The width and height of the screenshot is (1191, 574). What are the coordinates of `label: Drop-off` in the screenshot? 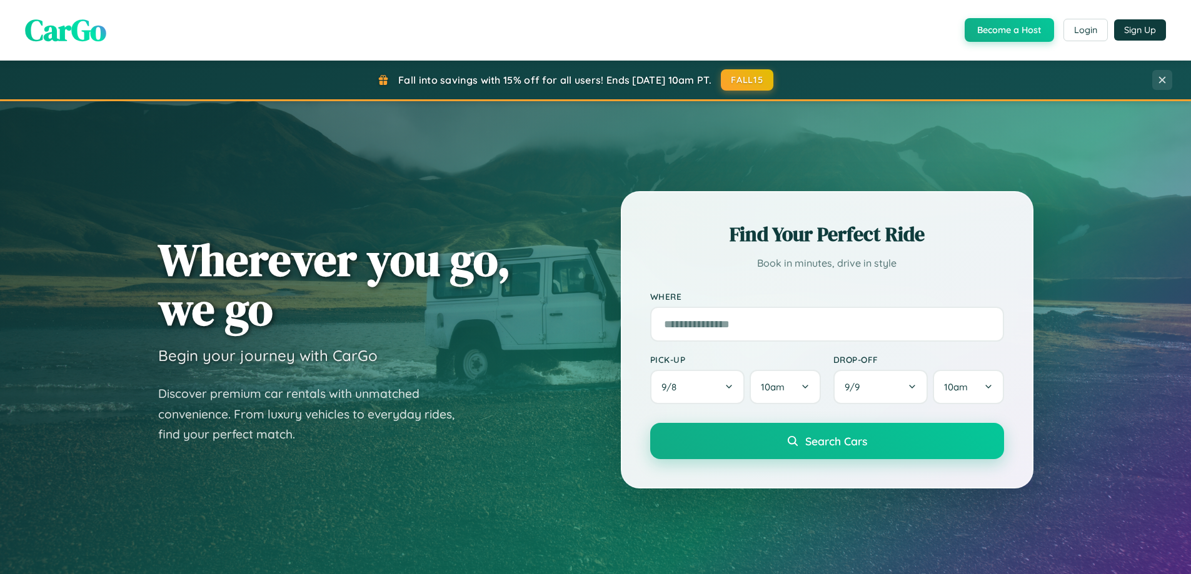 It's located at (918, 359).